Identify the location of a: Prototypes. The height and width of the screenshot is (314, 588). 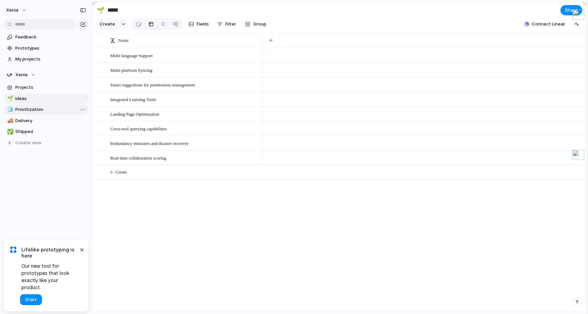
(46, 48).